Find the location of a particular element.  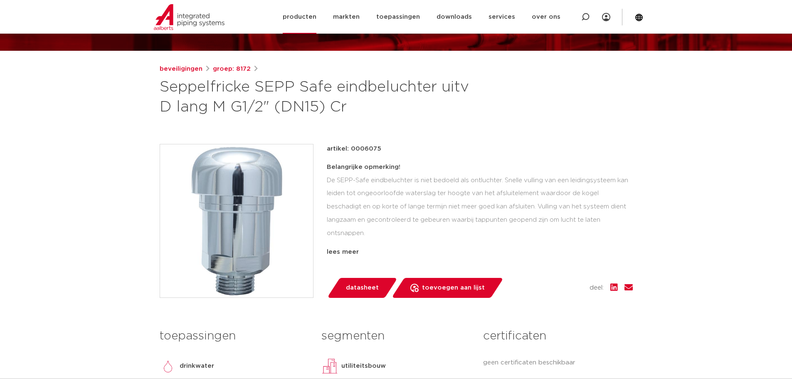

h1: Seppelfricke SEPP Safe eindbeluchter uitv D lang M G1/2" (DN15) Cr is located at coordinates (315, 97).